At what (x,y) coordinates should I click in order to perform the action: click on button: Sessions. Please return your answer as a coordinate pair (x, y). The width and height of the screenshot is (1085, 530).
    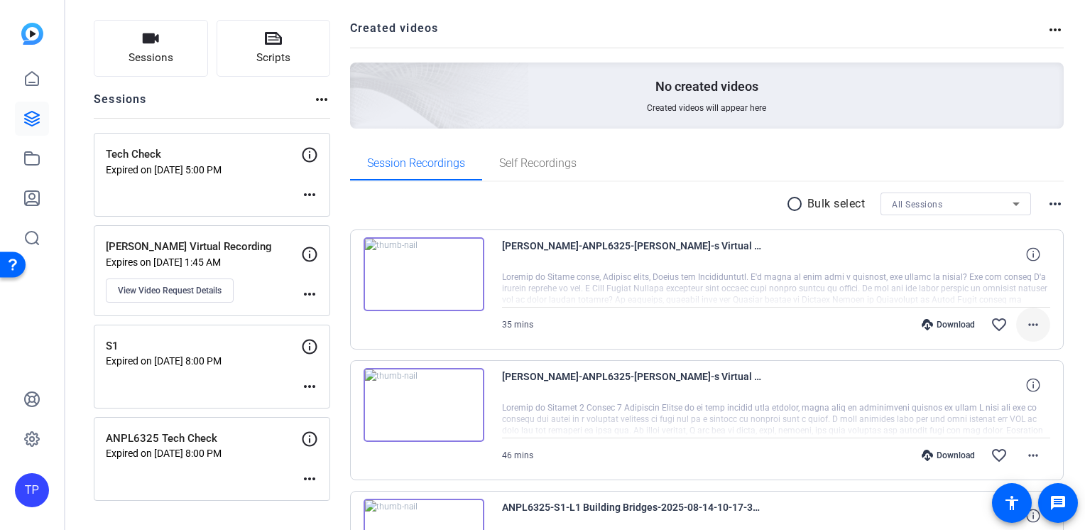
    Looking at the image, I should click on (151, 48).